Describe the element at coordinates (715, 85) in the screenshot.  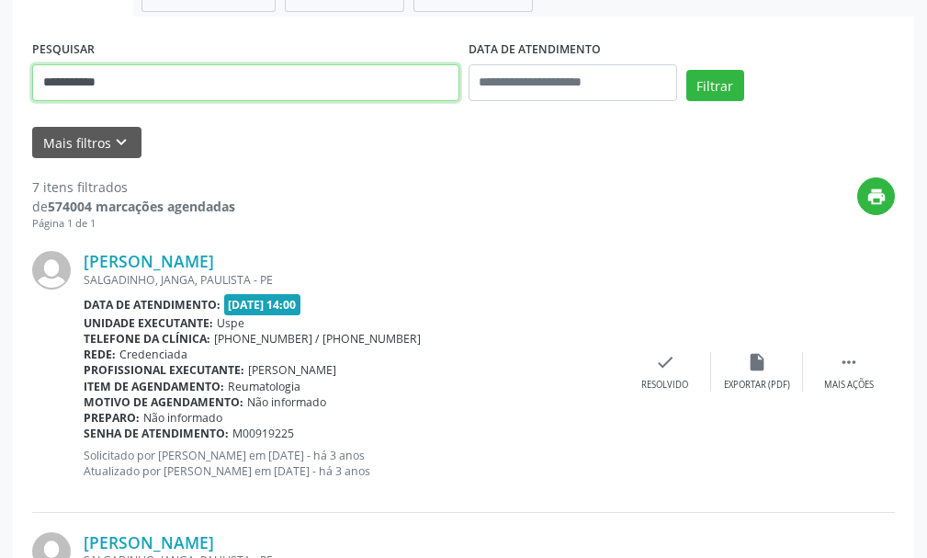
I see `button: Filtrar` at that location.